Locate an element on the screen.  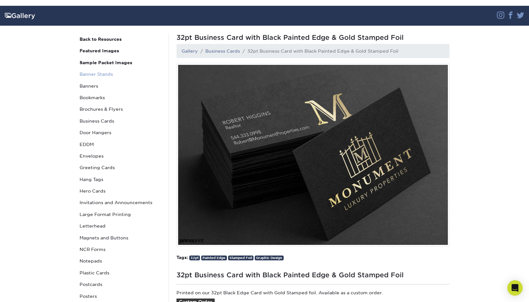
a: Brochures & Flyers is located at coordinates (120, 109).